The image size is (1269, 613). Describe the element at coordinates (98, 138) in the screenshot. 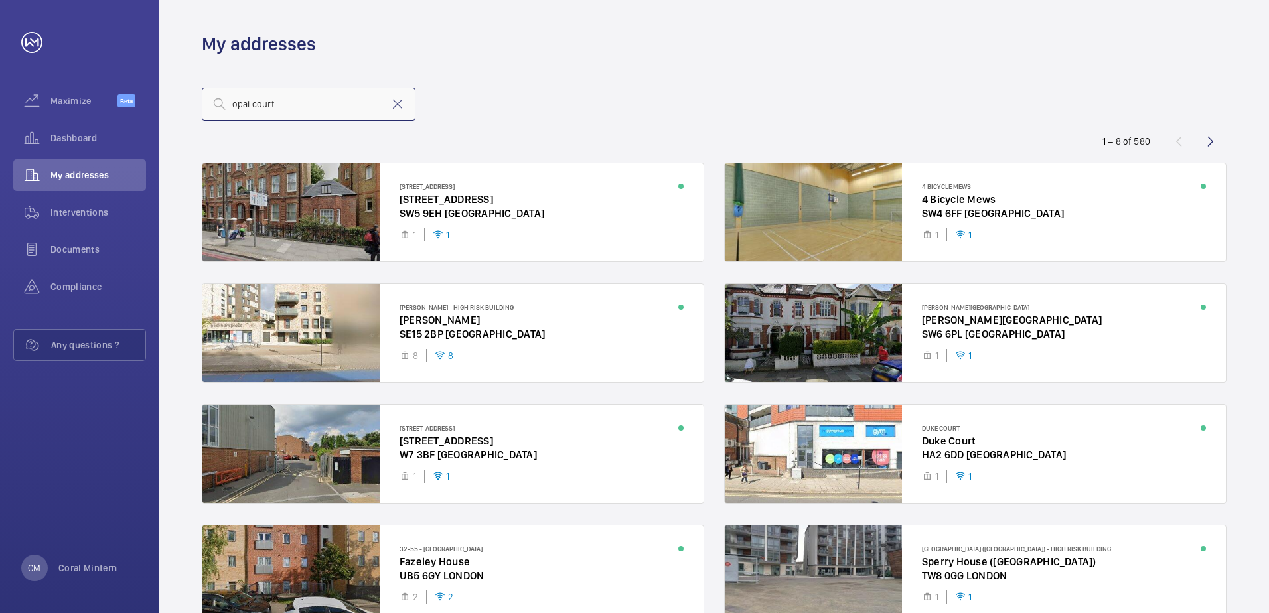

I see `span: Dashboard` at that location.